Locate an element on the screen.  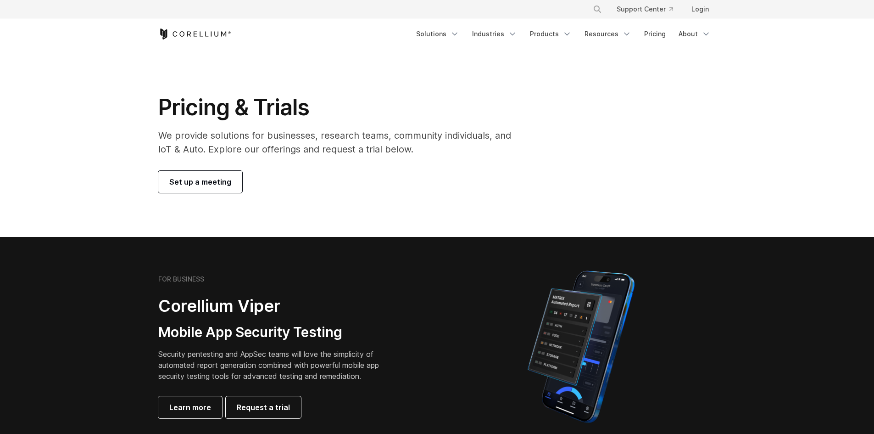
a: Corellium Home is located at coordinates (195, 34).